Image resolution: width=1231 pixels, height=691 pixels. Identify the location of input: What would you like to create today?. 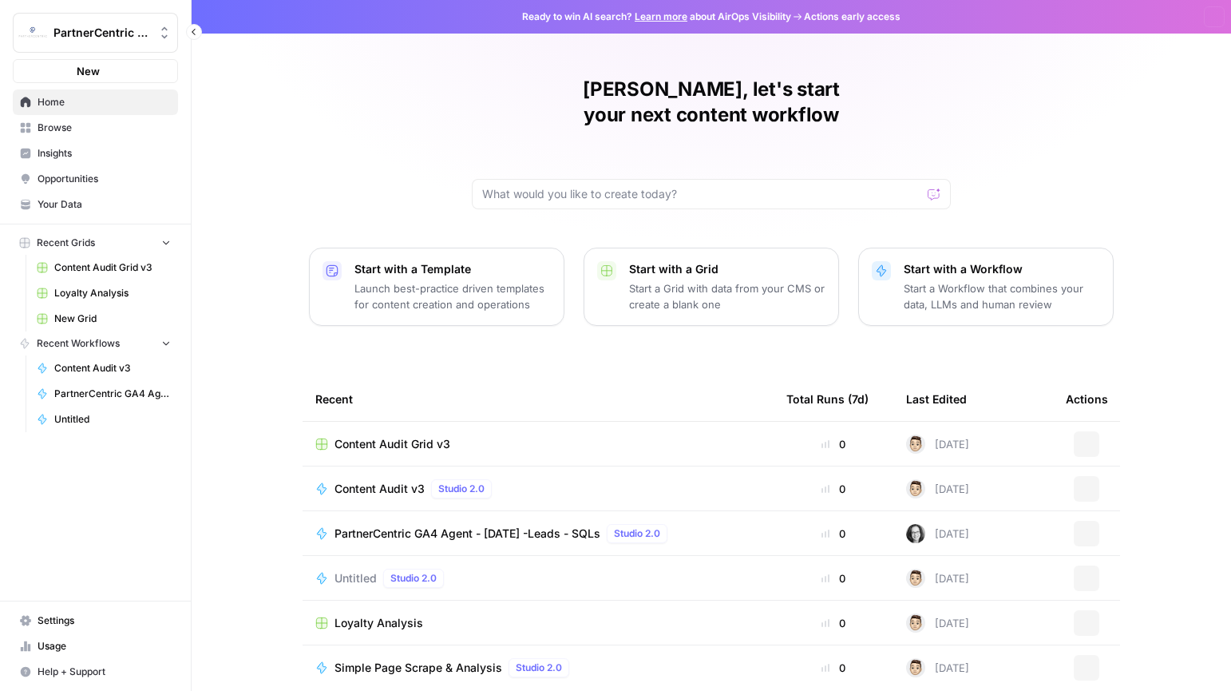
(702, 194).